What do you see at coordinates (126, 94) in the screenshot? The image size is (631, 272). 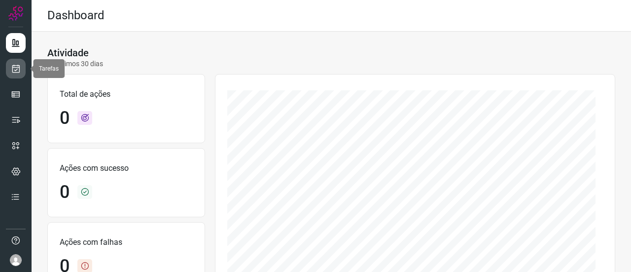 I see `p: Total de ações` at bounding box center [126, 94].